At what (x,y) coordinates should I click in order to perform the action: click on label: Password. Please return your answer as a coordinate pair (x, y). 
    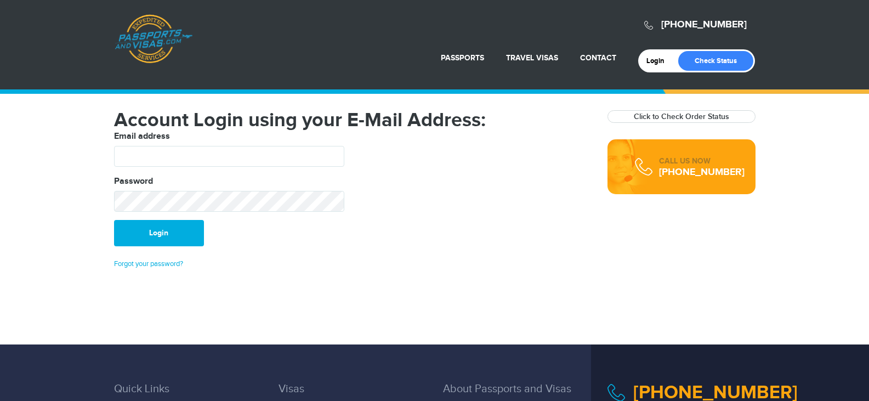
    Looking at the image, I should click on (133, 182).